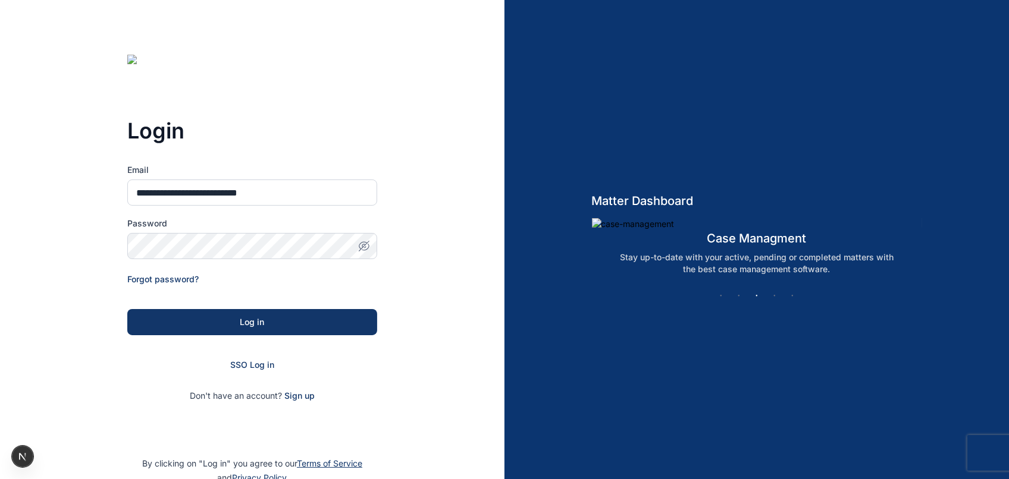  I want to click on button: 1, so click(721, 296).